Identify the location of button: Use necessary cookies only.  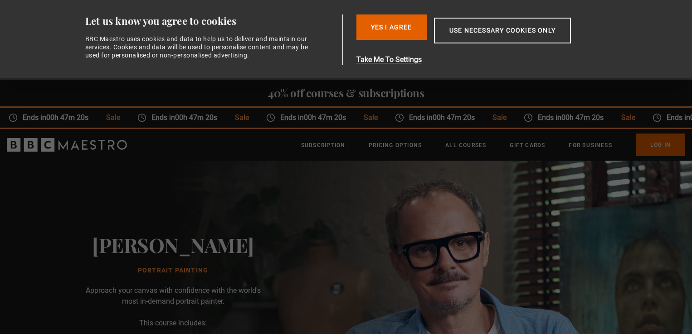
(502, 30).